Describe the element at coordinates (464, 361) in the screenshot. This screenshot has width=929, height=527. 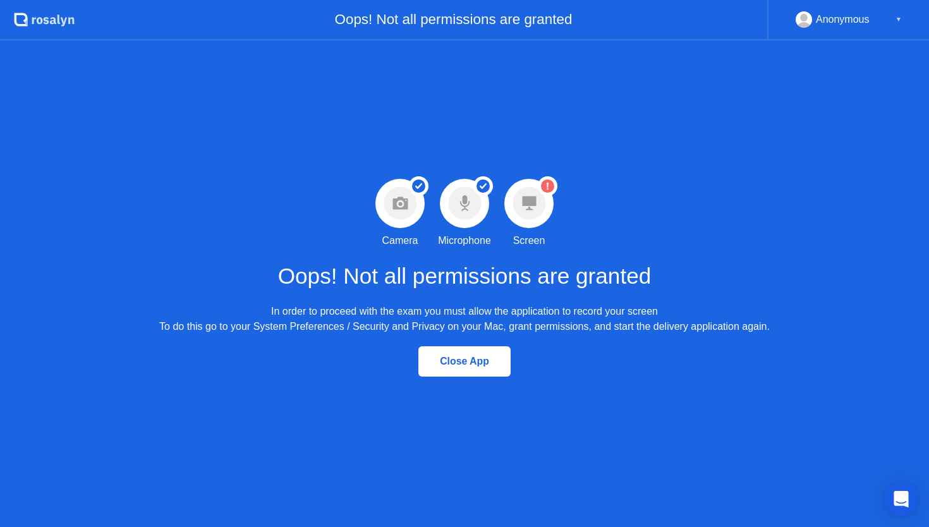
I see `div: Close App` at that location.